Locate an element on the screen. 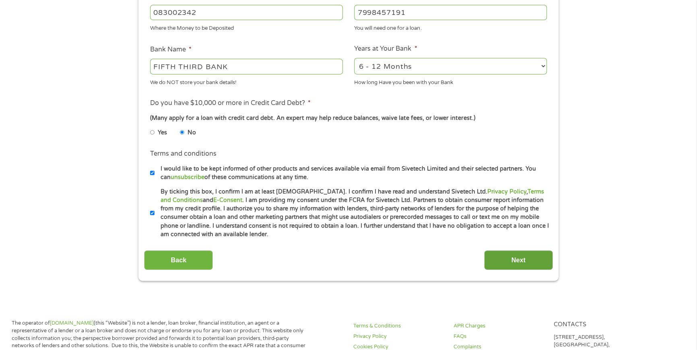  label: Yes is located at coordinates (162, 133).